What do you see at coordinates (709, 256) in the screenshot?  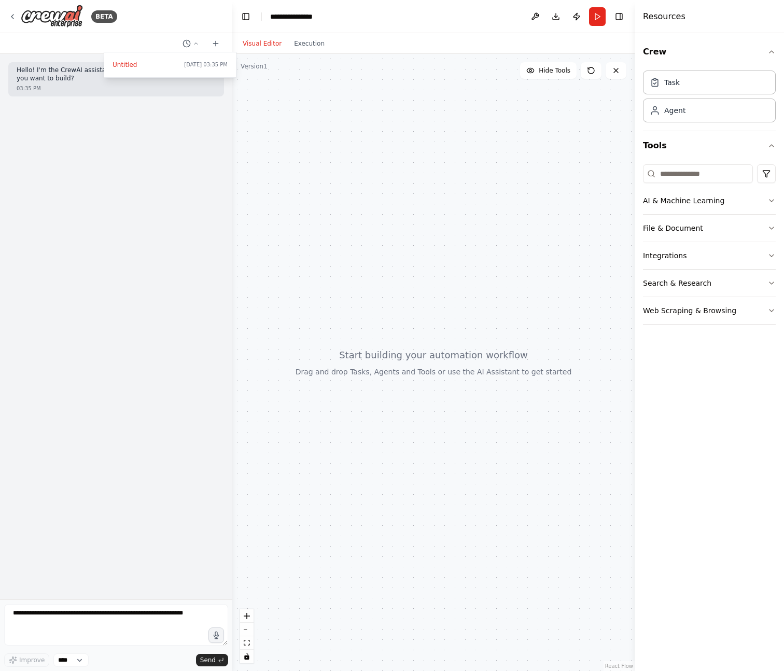 I see `button: Integrations` at bounding box center [709, 256].